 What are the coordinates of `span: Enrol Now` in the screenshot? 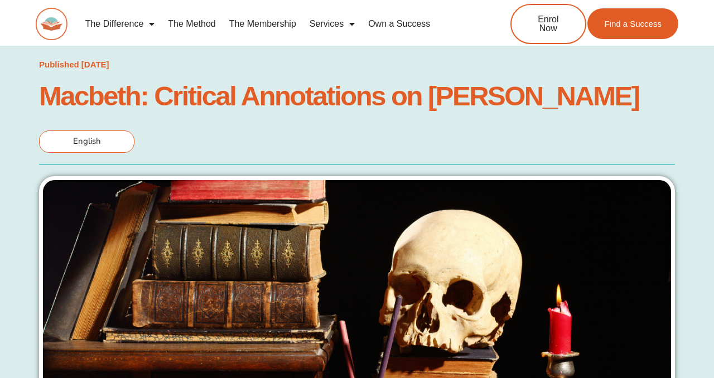 It's located at (548, 24).